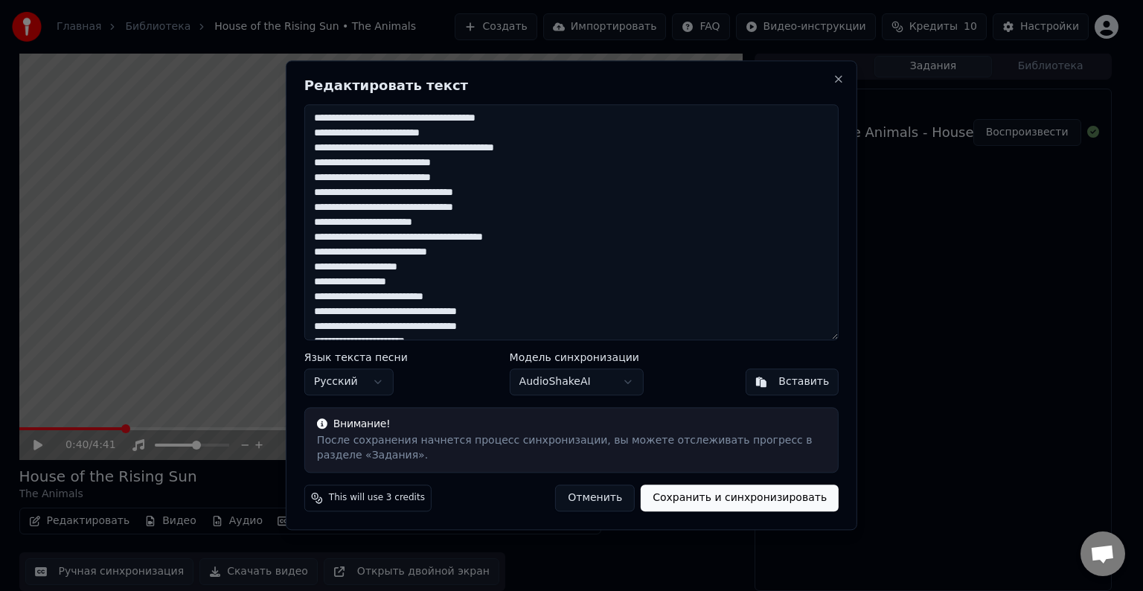 The image size is (1143, 591). Describe the element at coordinates (572, 425) in the screenshot. I see `div: Внимание!` at that location.